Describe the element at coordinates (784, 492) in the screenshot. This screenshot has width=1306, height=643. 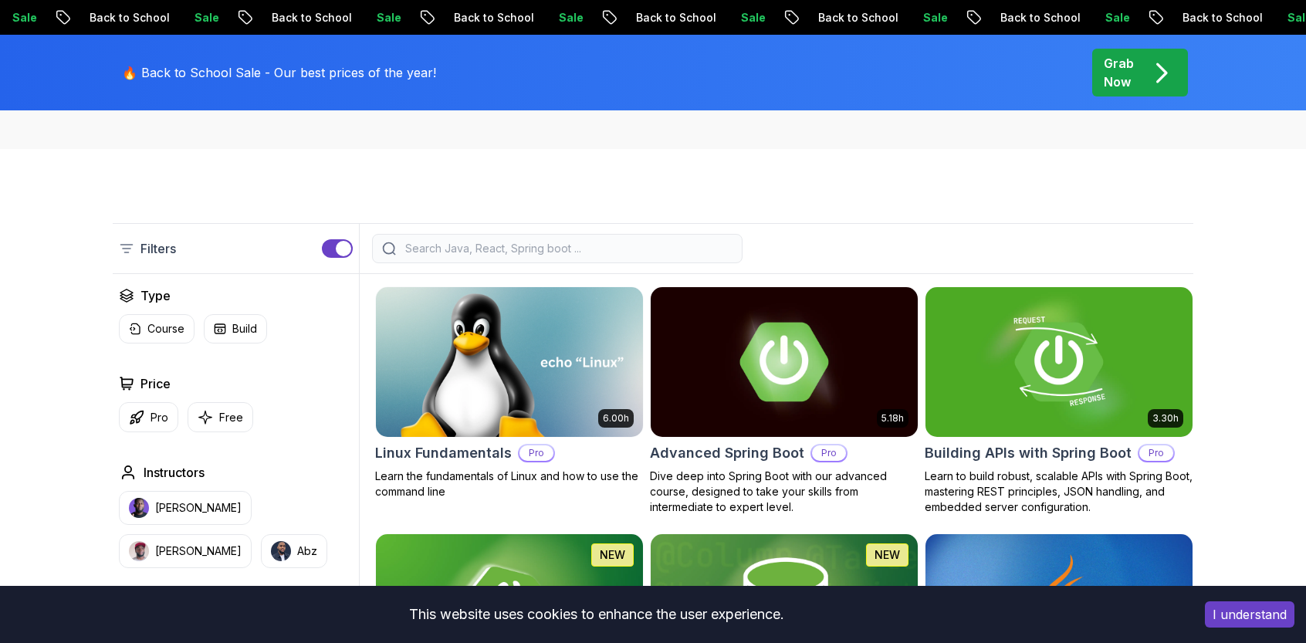
I see `p: Dive deep into Spring Boot with our advanced course, designed to take your skills from intermedia...` at that location.